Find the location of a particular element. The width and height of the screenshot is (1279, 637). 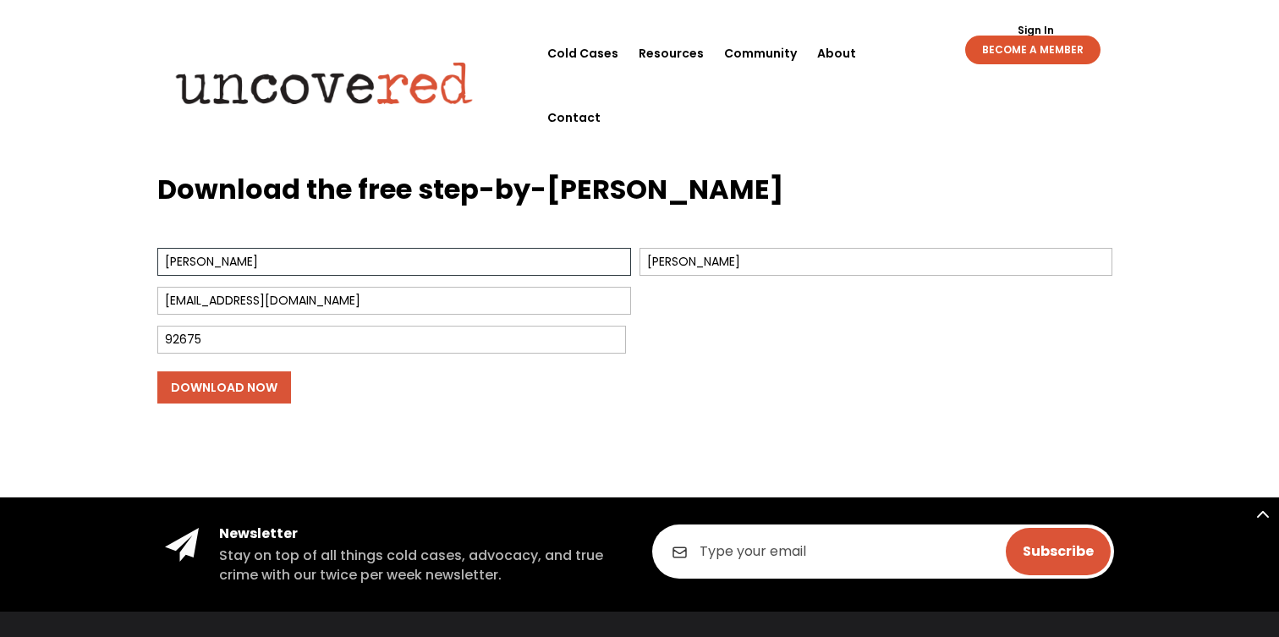

input: Zip Code is located at coordinates (392, 339).